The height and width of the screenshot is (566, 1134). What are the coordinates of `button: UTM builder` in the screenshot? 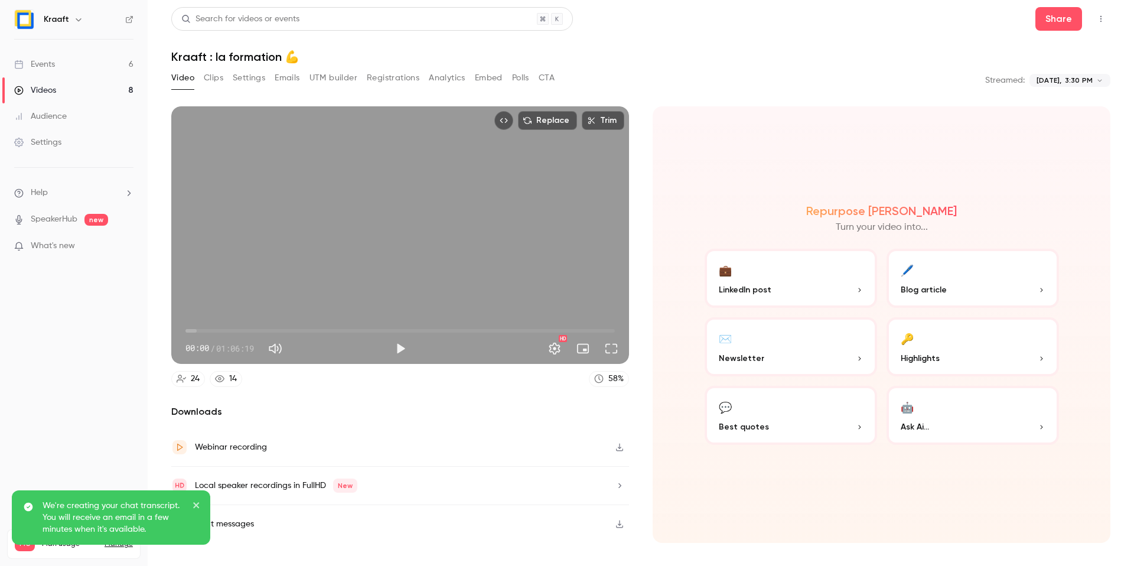 It's located at (333, 78).